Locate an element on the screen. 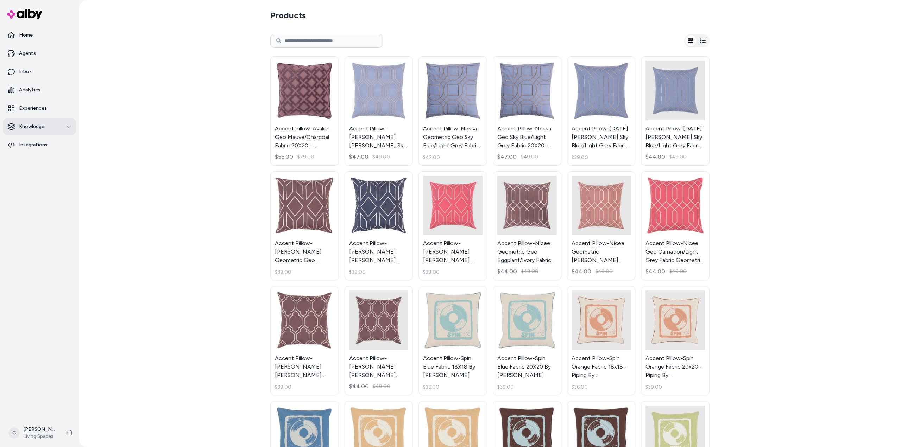 The height and width of the screenshot is (447, 901). p: Knowledge is located at coordinates (32, 127).